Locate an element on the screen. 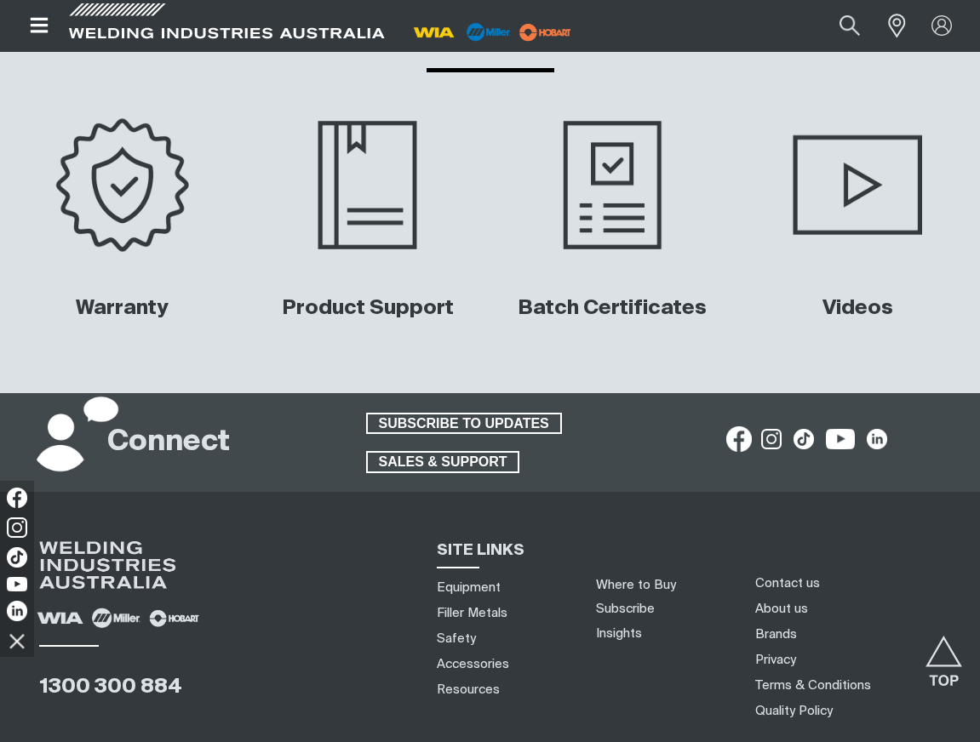 The image size is (980, 742). a: Privacy is located at coordinates (775, 660).